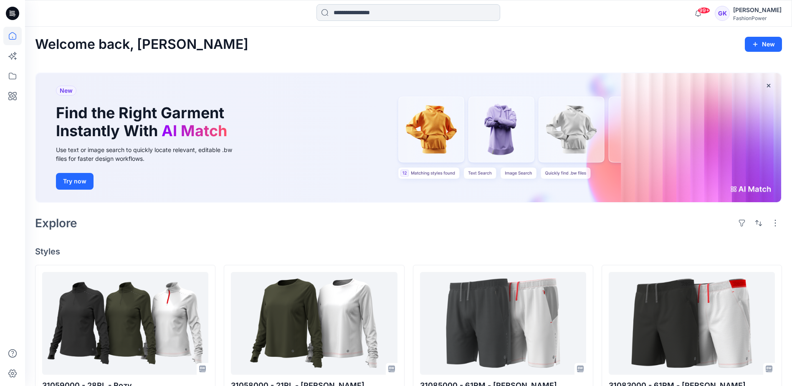 Image resolution: width=792 pixels, height=386 pixels. What do you see at coordinates (503, 323) in the screenshot?
I see `a: 31085000 - 61RM - Rufus` at bounding box center [503, 323].